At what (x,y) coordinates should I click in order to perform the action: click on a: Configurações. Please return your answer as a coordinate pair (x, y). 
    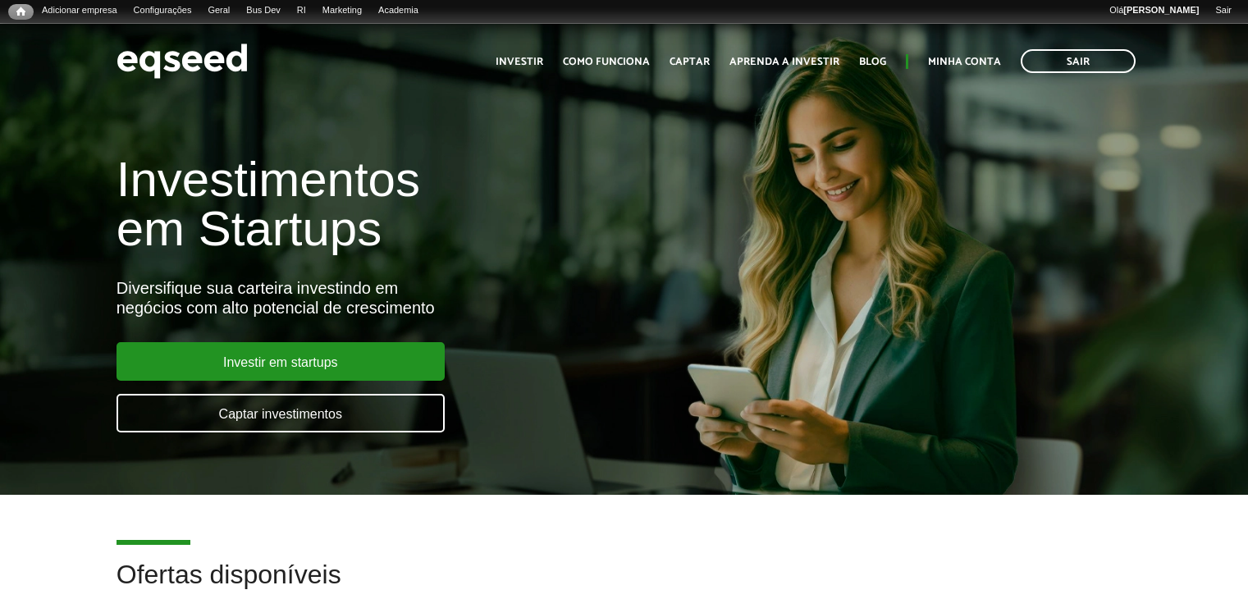
    Looking at the image, I should click on (162, 11).